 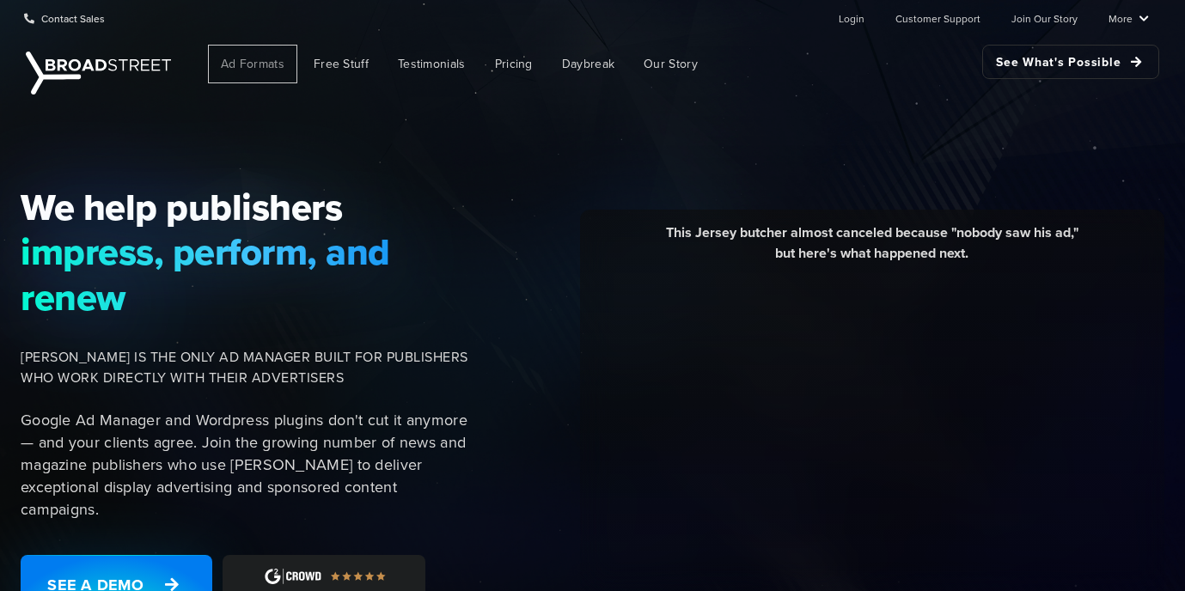 What do you see at coordinates (64, 18) in the screenshot?
I see `a: Contact Sales` at bounding box center [64, 18].